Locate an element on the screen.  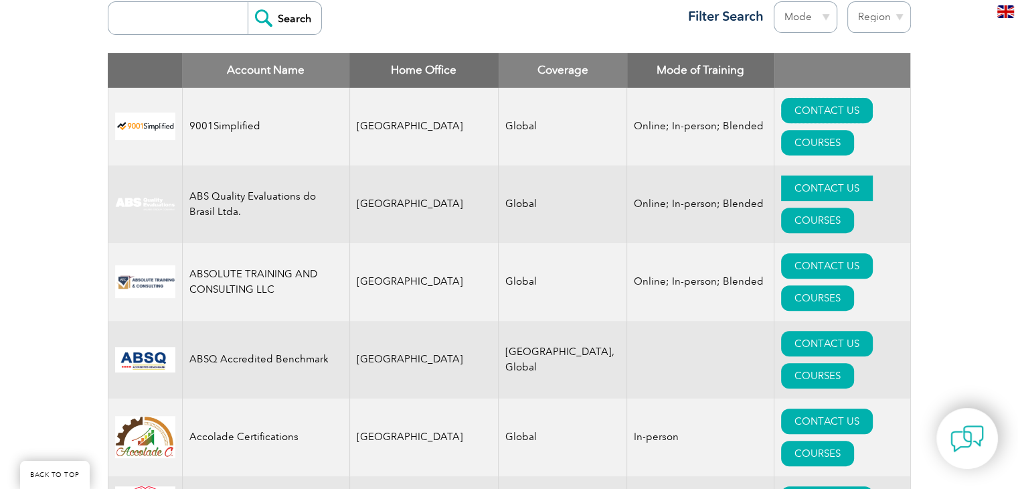
img: 16e092f6-eadd-ed11-a7c6-00224814fd52-logo.png is located at coordinates (145, 281).